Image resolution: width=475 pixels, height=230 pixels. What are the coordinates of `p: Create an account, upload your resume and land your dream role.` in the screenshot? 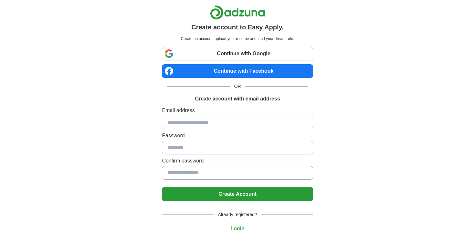 It's located at (237, 39).